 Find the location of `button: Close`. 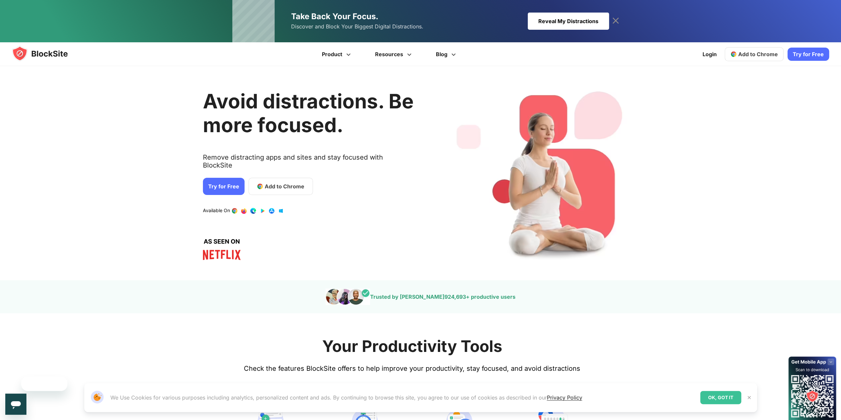

button: Close is located at coordinates (749, 398).